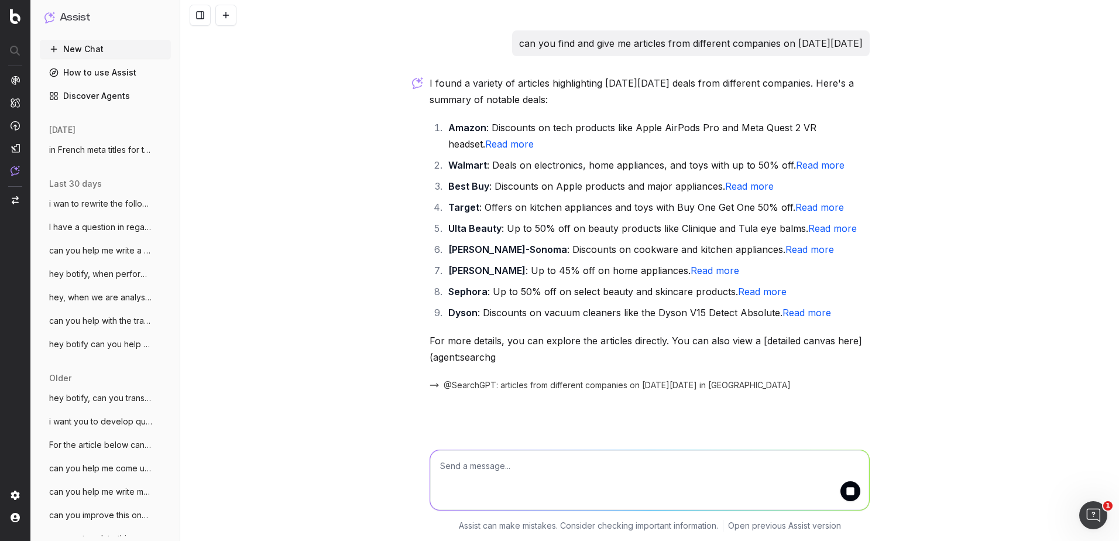  What do you see at coordinates (657, 186) in the screenshot?
I see `li: : Discounts on Apple products and major appliances.` at bounding box center [657, 186].